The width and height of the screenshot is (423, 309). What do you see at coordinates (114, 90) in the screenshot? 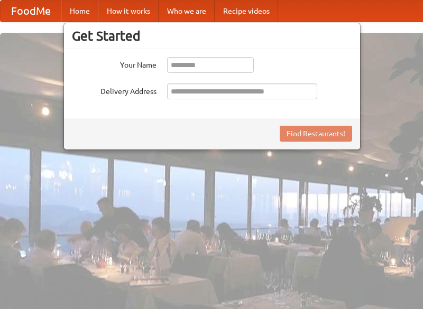
I see `label: Delivery Address` at bounding box center [114, 90].